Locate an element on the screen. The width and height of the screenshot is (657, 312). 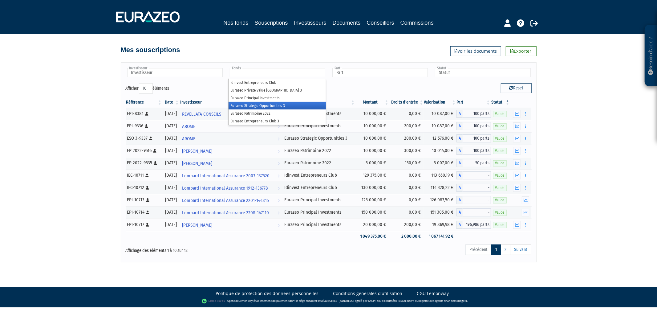
a: Voir les documents is located at coordinates (476, 51).